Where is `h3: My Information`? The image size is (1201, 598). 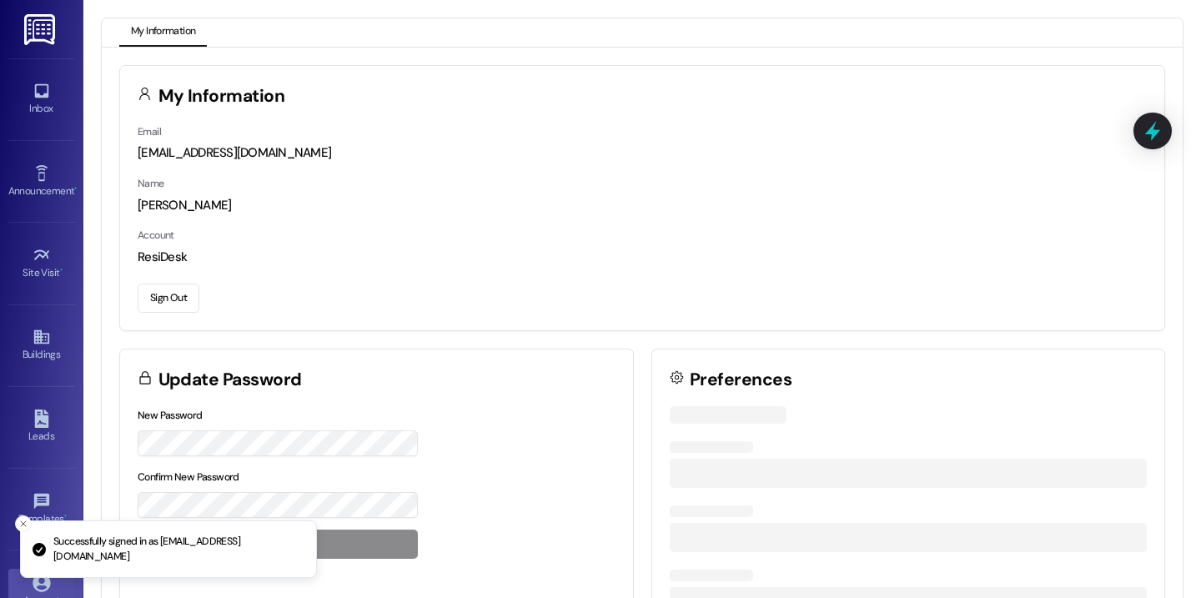
h3: My Information is located at coordinates (222, 96).